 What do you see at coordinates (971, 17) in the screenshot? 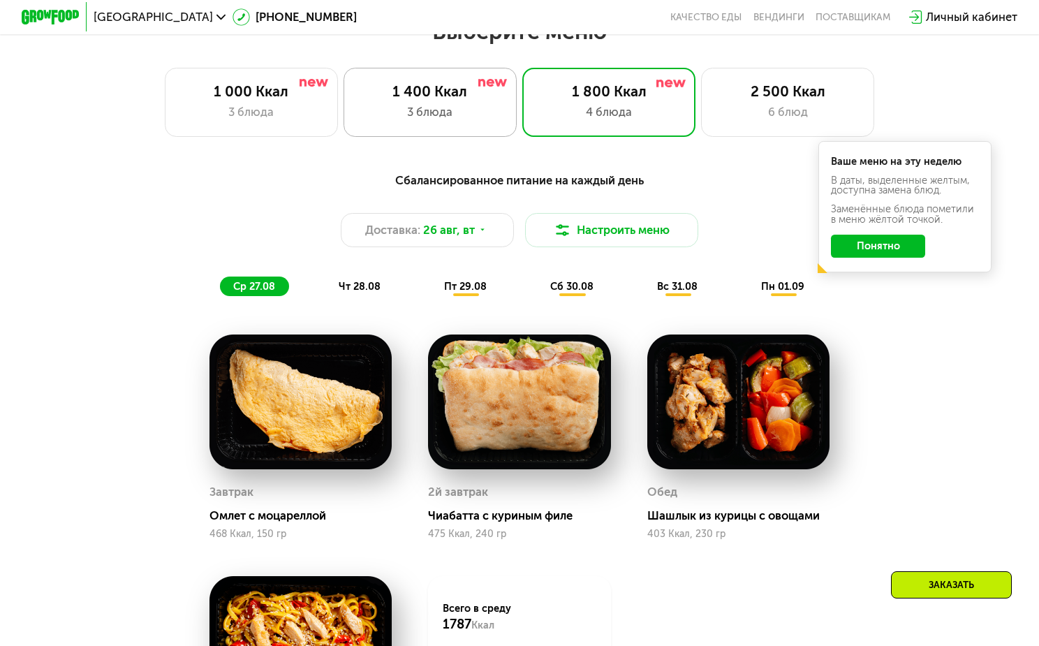
I see `div: Личный кабинет` at bounding box center [971, 17].